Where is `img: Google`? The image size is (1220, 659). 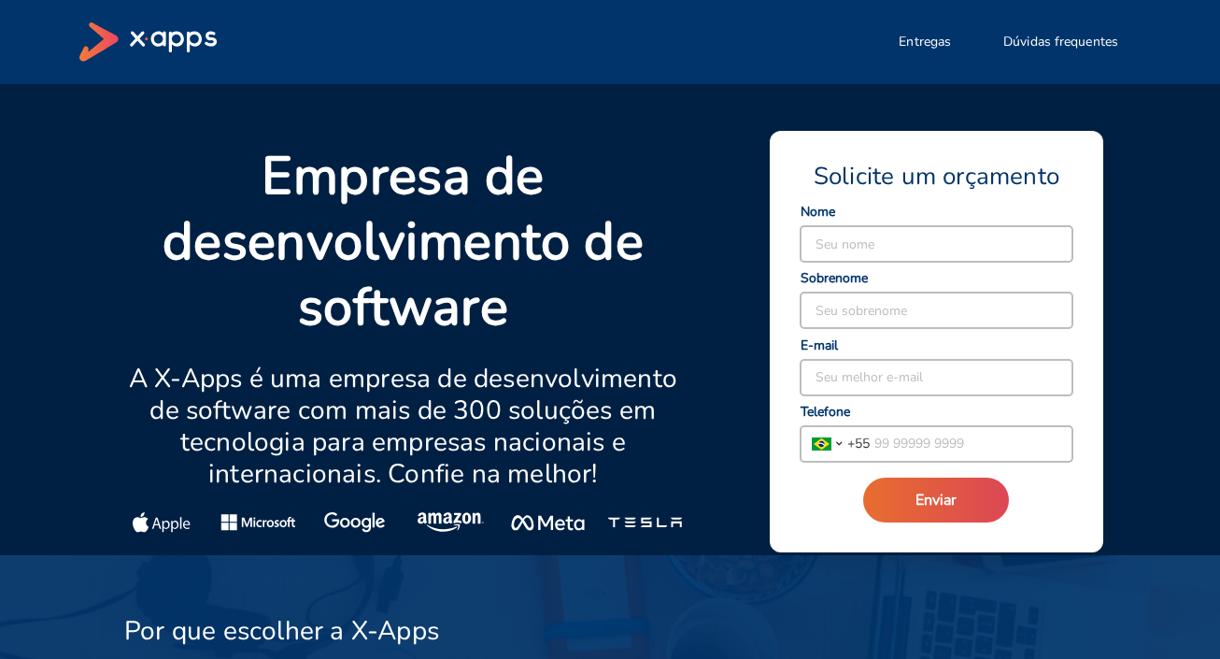 img: Google is located at coordinates (354, 522).